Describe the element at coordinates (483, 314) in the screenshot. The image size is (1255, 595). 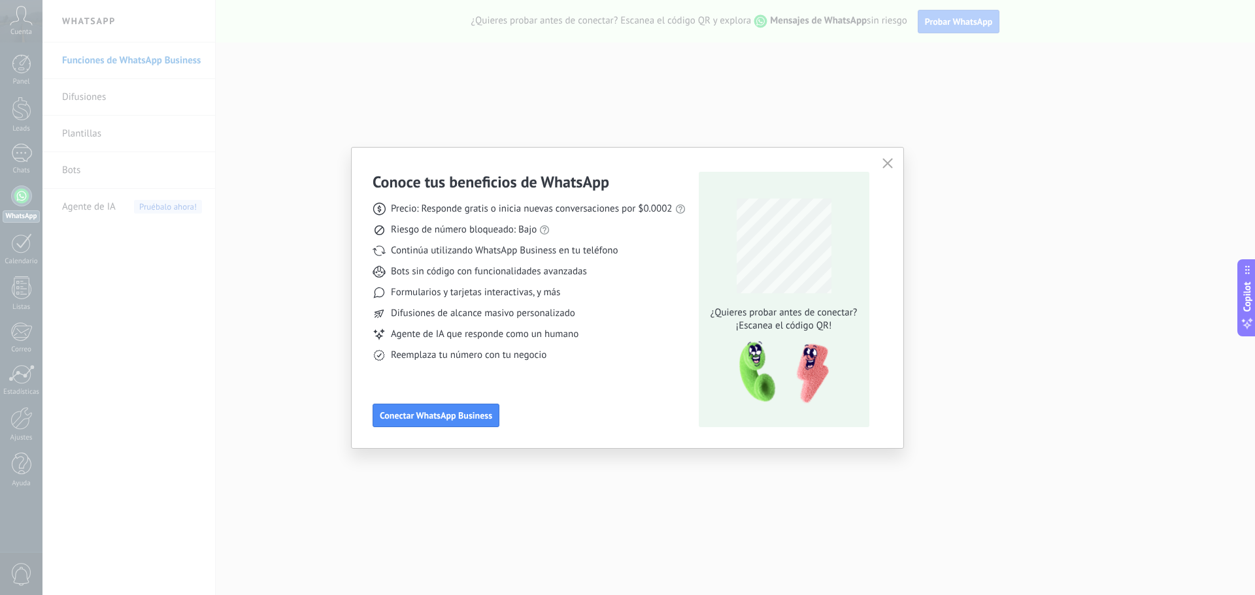
I see `span: Difusiones de alcance masivo personalizado` at that location.